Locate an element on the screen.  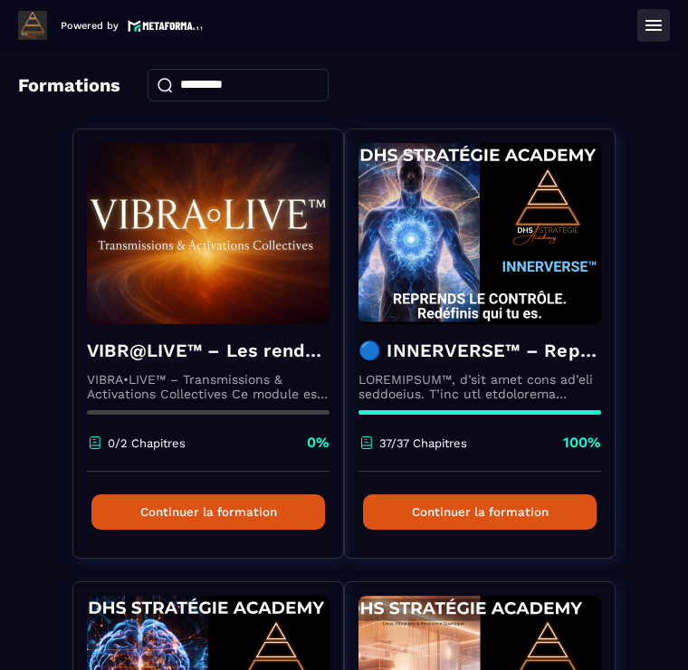
p: 37/37 Chapitres is located at coordinates (423, 443).